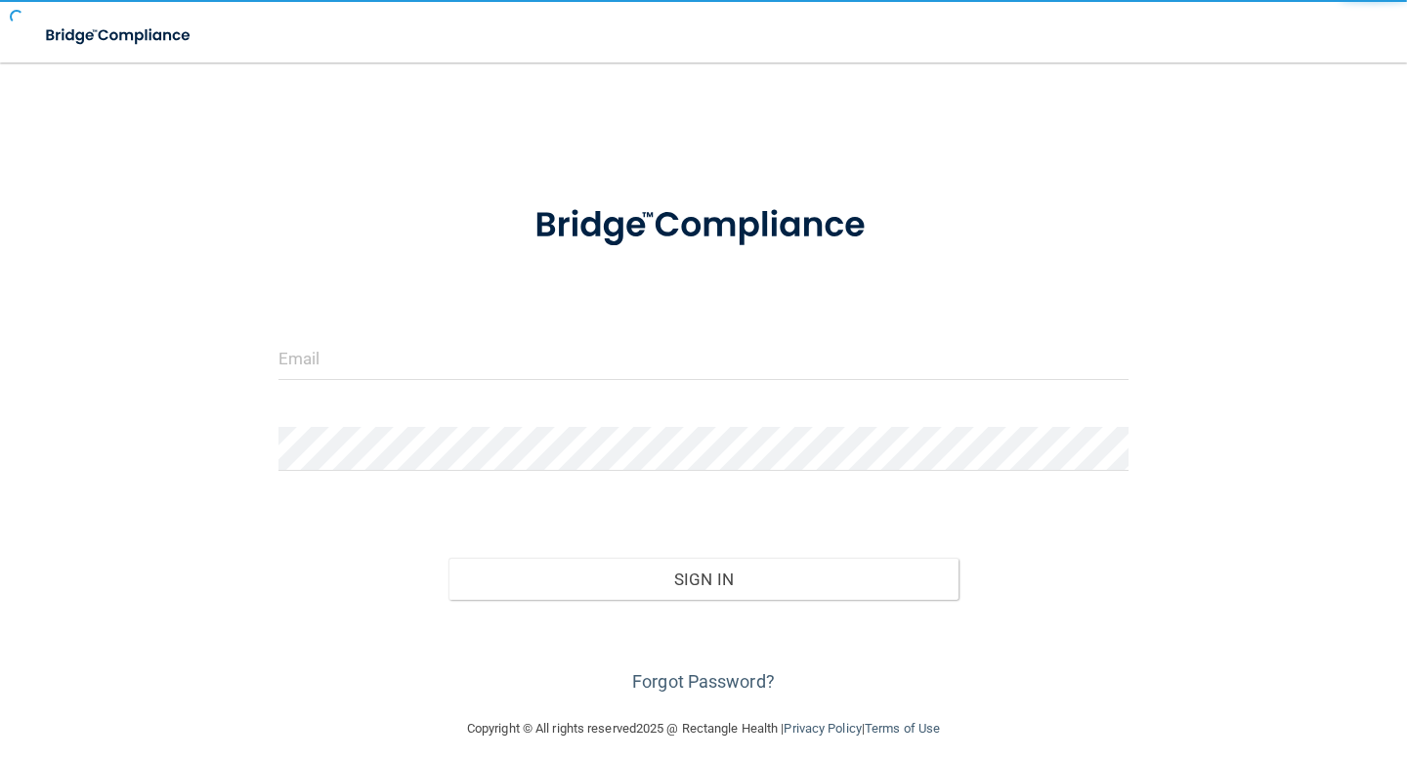 Image resolution: width=1407 pixels, height=760 pixels. What do you see at coordinates (704, 358) in the screenshot?
I see `input: Email` at bounding box center [704, 358].